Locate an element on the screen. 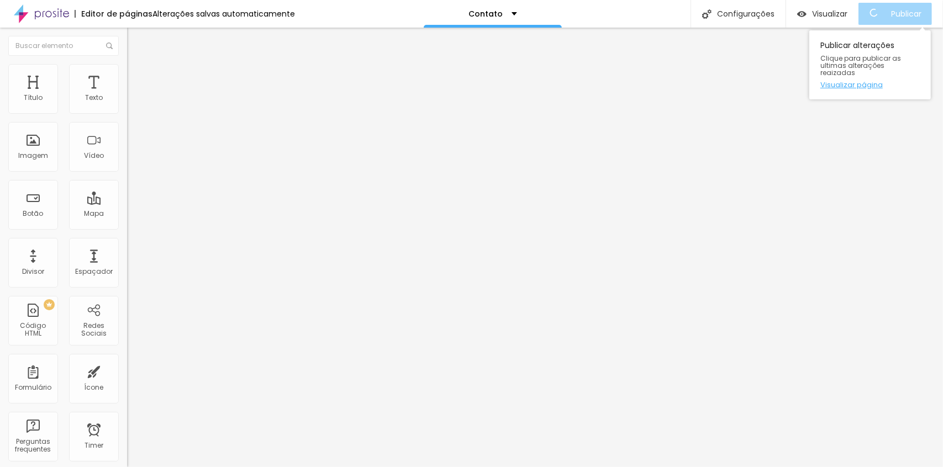 The height and width of the screenshot is (467, 943). div: Redes Sociais is located at coordinates (93, 330).